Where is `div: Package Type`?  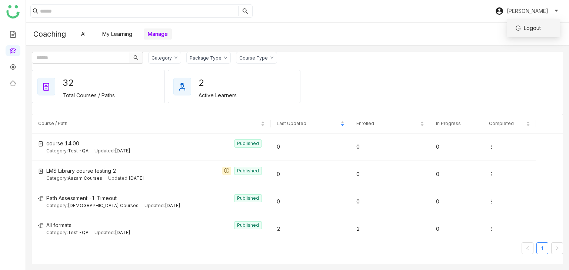
div: Package Type is located at coordinates (205, 58).